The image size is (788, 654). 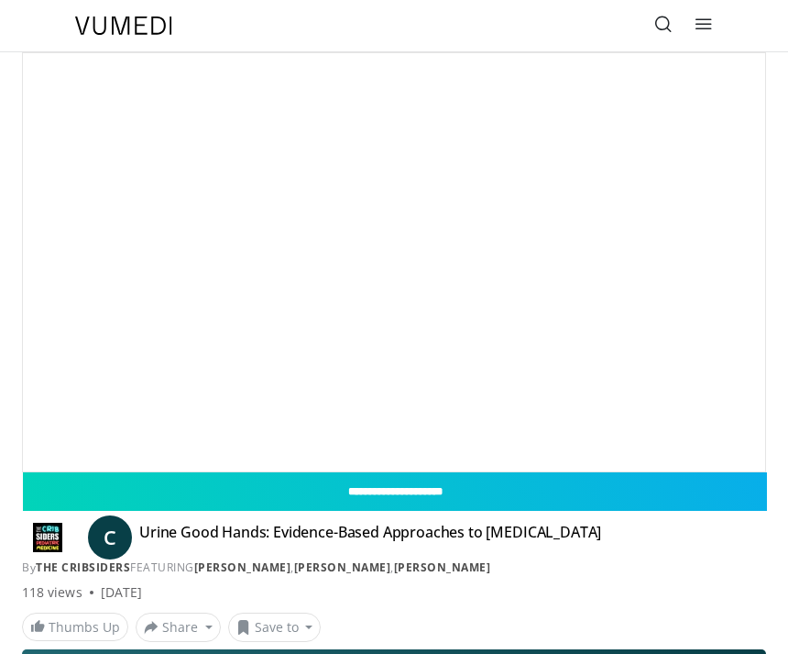 What do you see at coordinates (394, 262) in the screenshot?
I see `video-js: Video Player` at bounding box center [394, 262].